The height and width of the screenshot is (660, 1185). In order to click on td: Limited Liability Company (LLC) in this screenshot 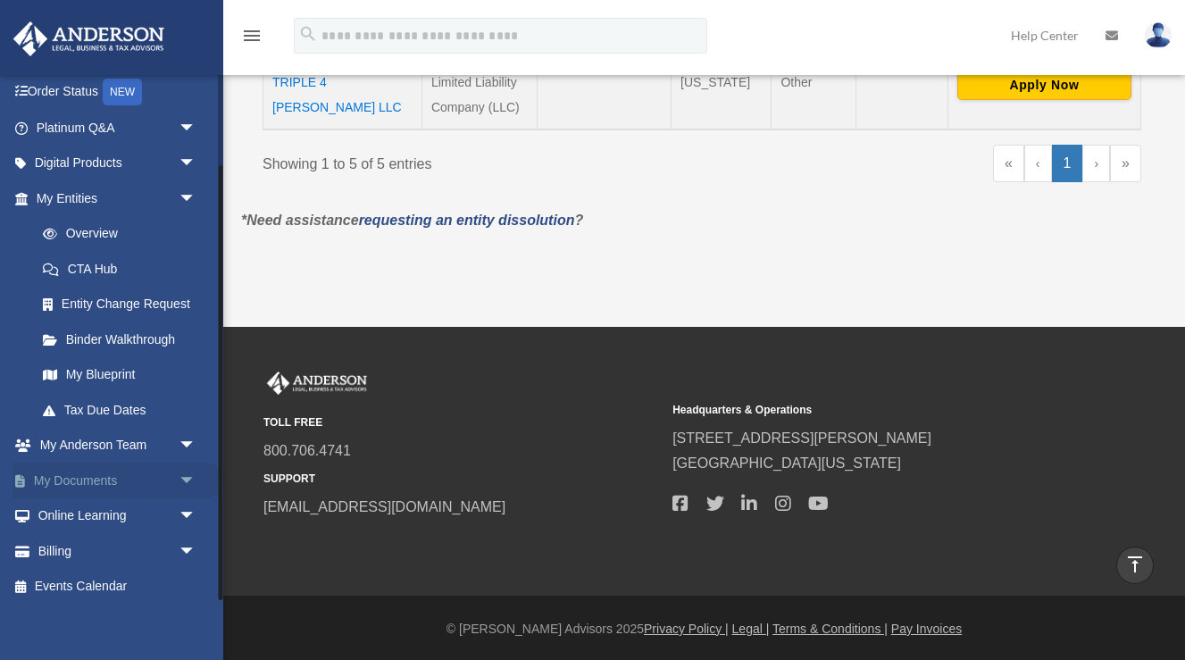, I will do `click(479, 96)`.